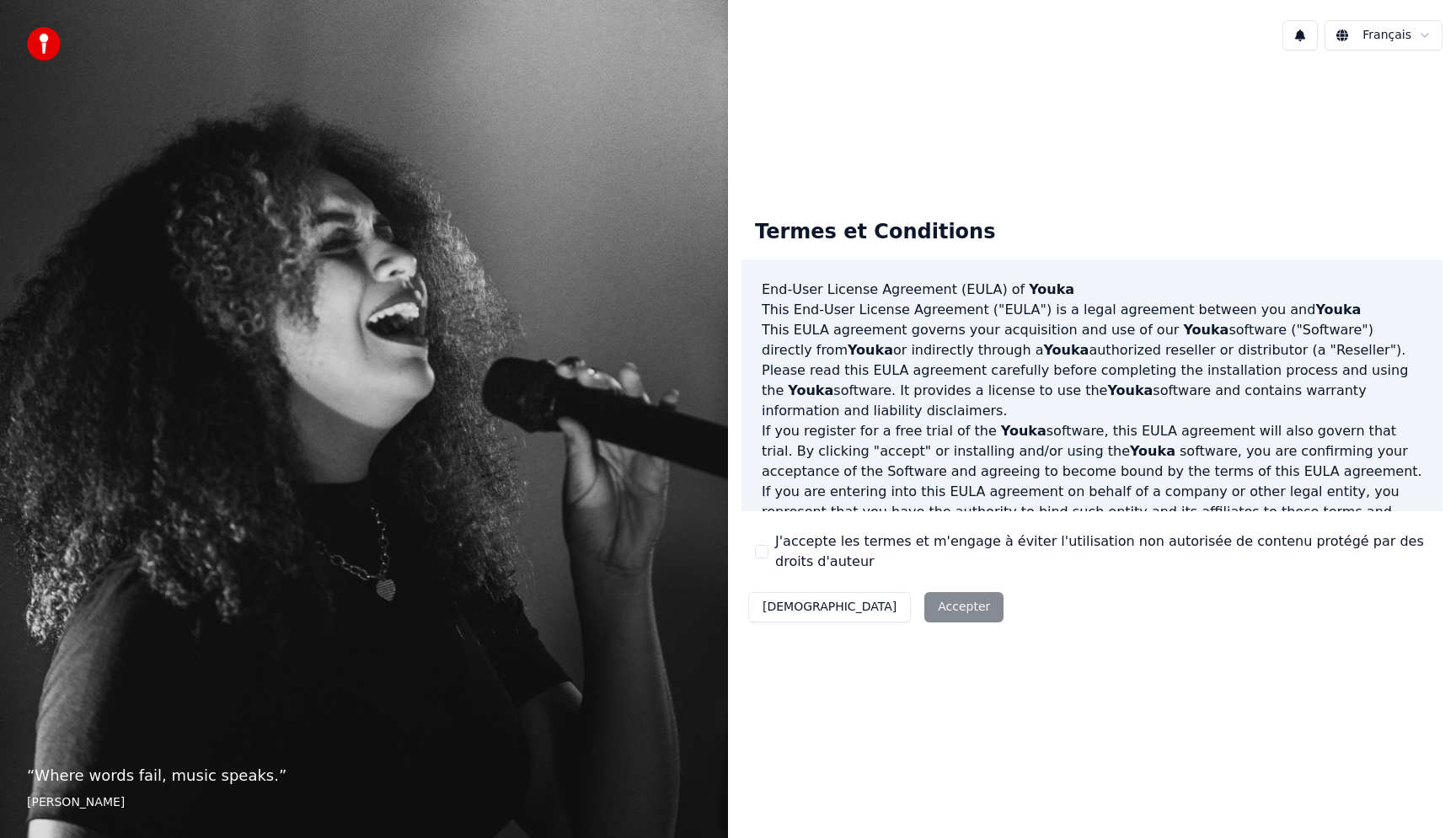 The height and width of the screenshot is (838, 1456). Describe the element at coordinates (1091, 391) in the screenshot. I see `p: Please read this EULA agreement carefully before completing the installation process and using th...` at that location.